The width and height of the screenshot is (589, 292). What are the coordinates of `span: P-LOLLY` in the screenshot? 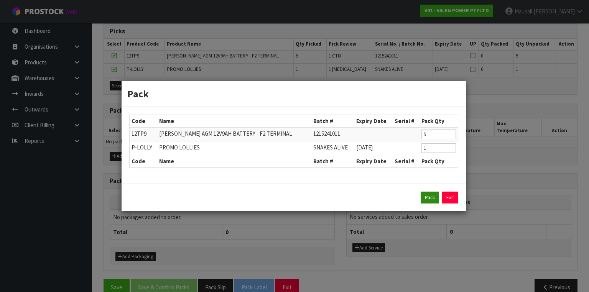 It's located at (142, 147).